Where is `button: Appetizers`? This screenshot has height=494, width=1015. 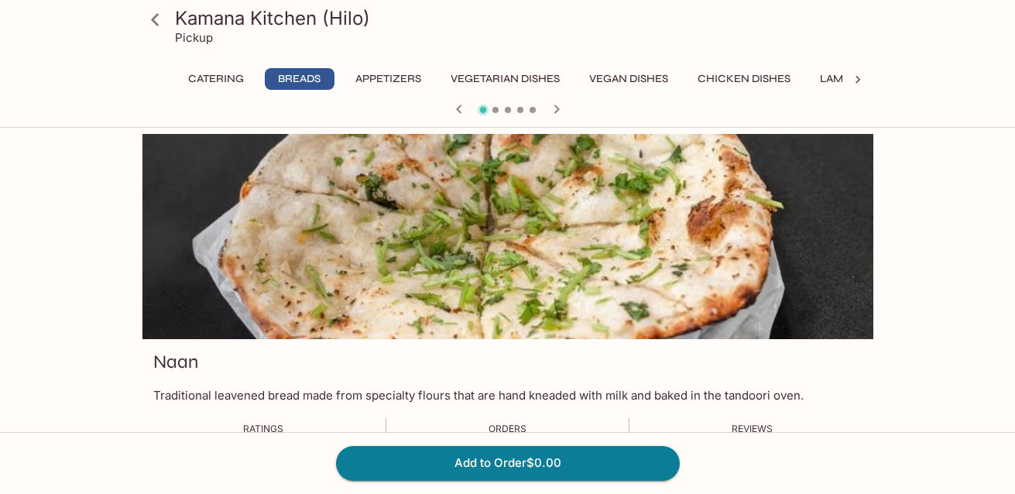 button: Appetizers is located at coordinates (388, 79).